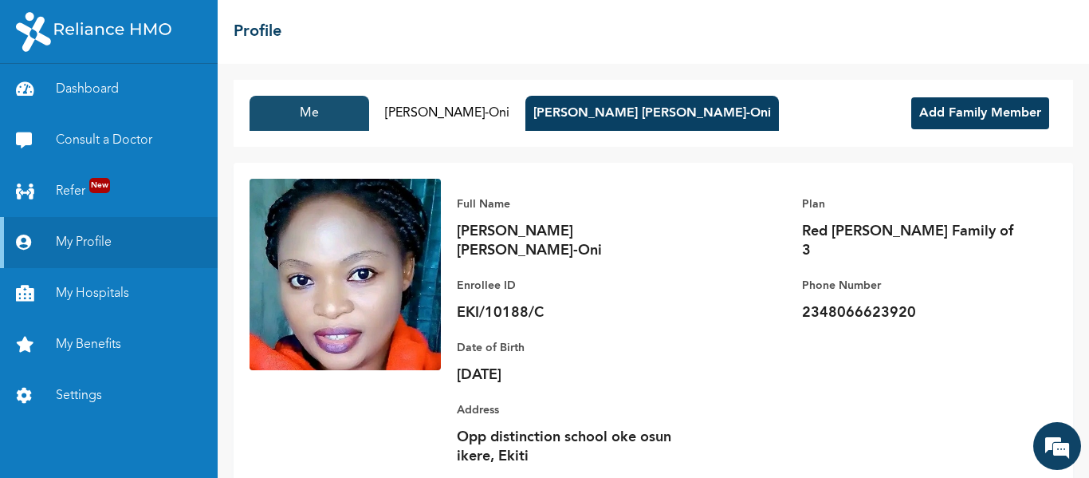  What do you see at coordinates (569, 410) in the screenshot?
I see `p: Address` at bounding box center [569, 410].